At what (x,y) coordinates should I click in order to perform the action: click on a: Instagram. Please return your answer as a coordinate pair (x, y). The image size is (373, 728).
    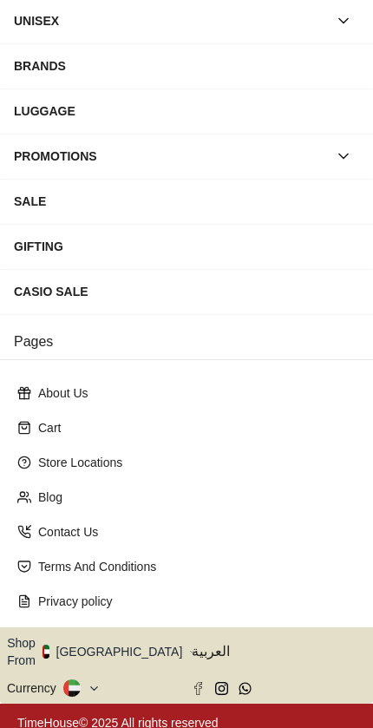
    Looking at the image, I should click on (221, 688).